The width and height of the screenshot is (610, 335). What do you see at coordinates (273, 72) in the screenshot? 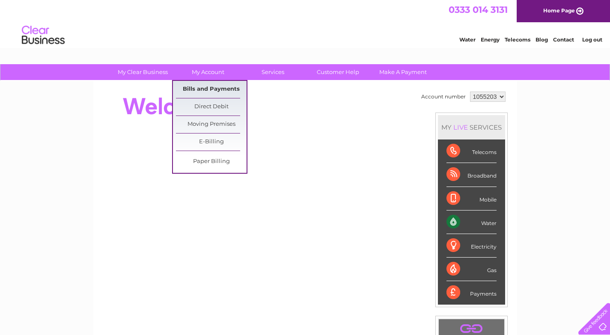
I see `a: Services` at bounding box center [273, 72].